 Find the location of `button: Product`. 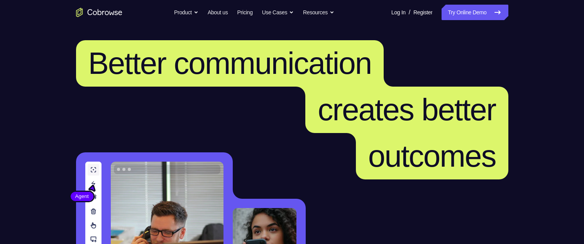

button: Product is located at coordinates (186, 12).